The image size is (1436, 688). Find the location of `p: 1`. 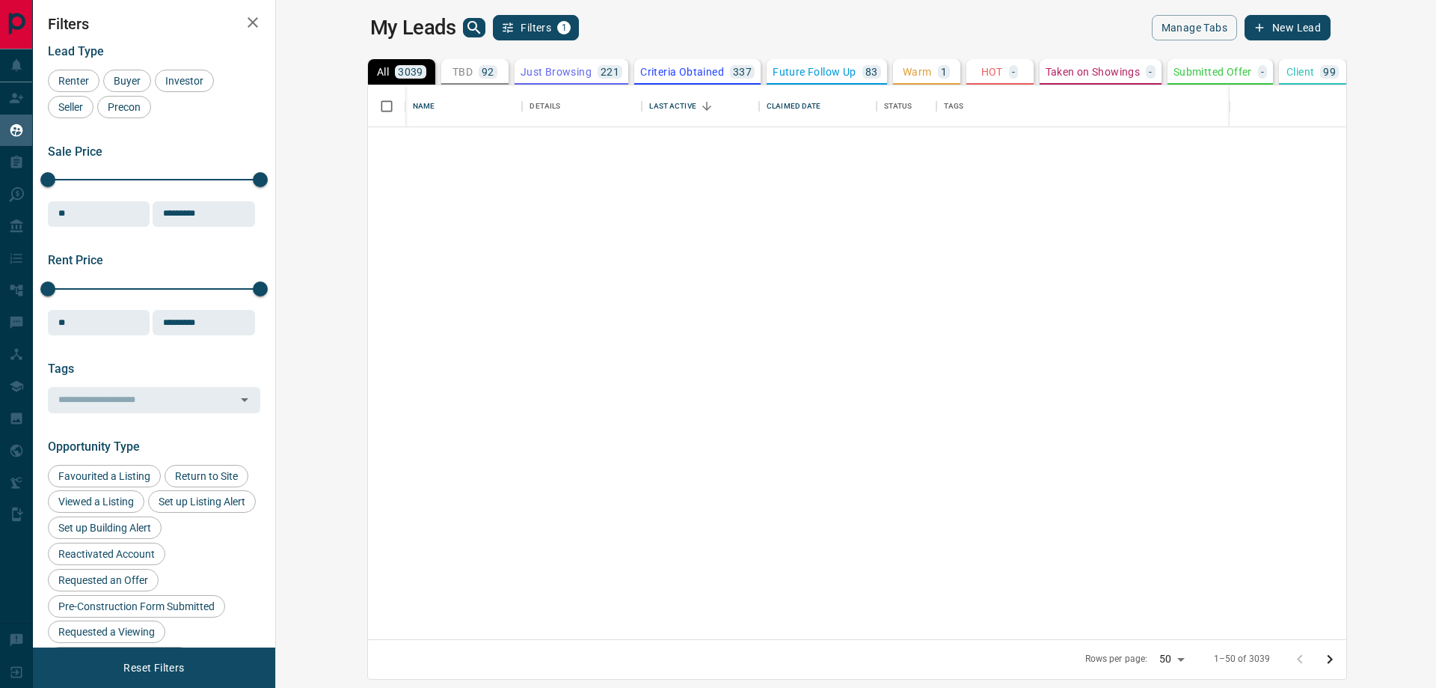

p: 1 is located at coordinates (944, 72).